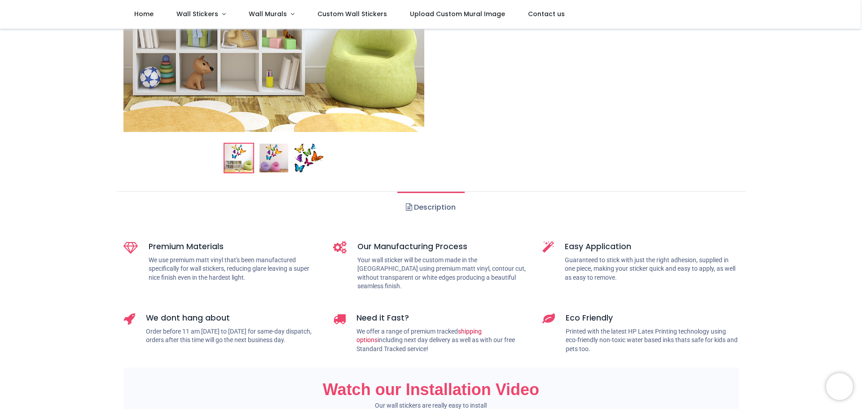  What do you see at coordinates (197, 14) in the screenshot?
I see `span: Wall Stickers` at bounding box center [197, 14].